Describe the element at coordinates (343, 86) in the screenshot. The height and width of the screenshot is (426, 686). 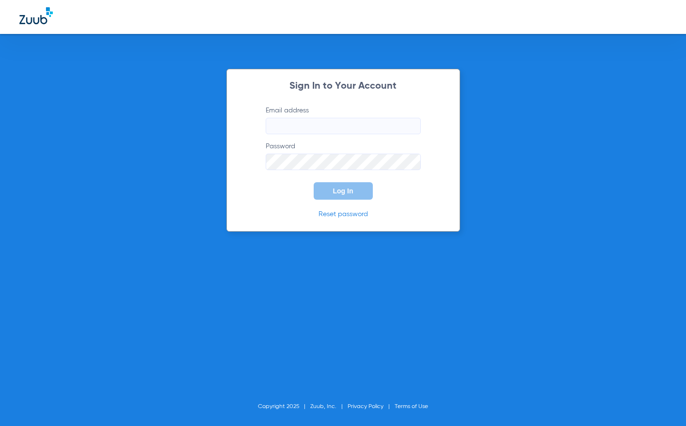
I see `h2: Sign In to Your Account` at that location.